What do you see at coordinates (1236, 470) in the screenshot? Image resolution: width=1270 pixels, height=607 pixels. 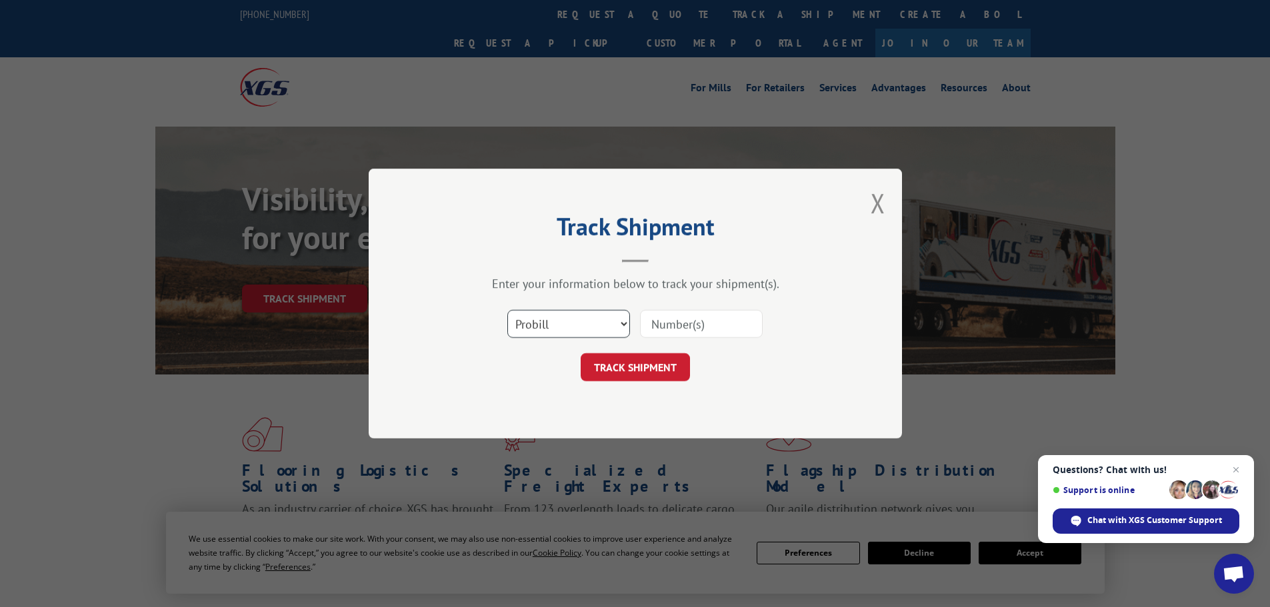 I see `span: Close chat` at bounding box center [1236, 470].